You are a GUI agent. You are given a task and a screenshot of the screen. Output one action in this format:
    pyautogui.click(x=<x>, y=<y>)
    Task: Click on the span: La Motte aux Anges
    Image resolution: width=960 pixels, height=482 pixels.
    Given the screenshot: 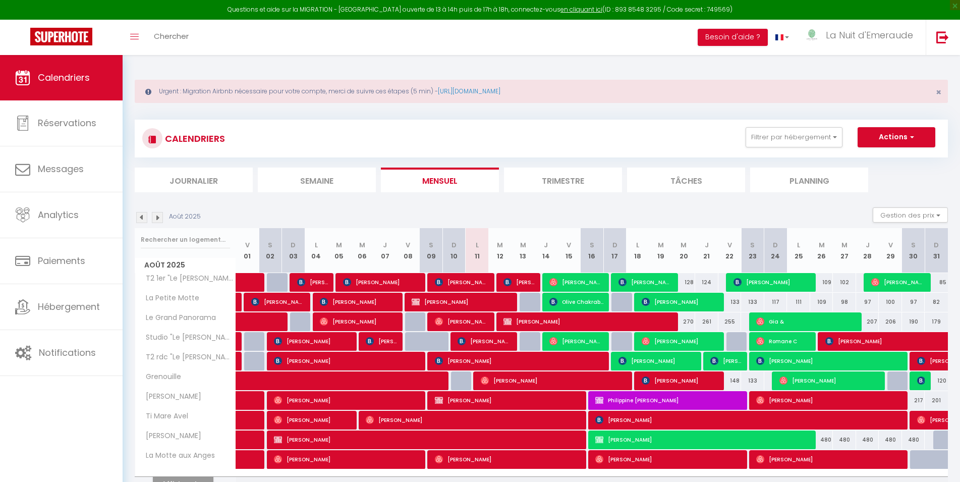 What is the action you would take?
    pyautogui.click(x=177, y=456)
    